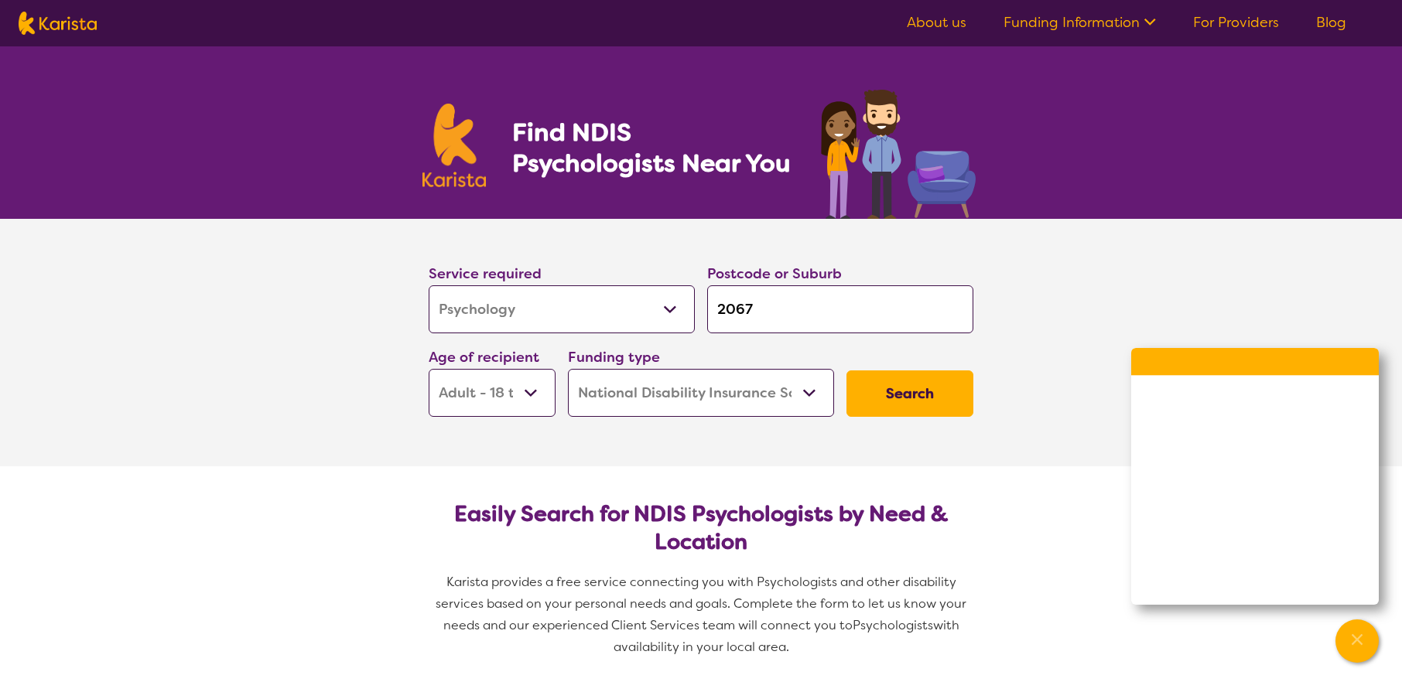 The image size is (1402, 682). Describe the element at coordinates (1232, 582) in the screenshot. I see `span: WhatsApp` at that location.